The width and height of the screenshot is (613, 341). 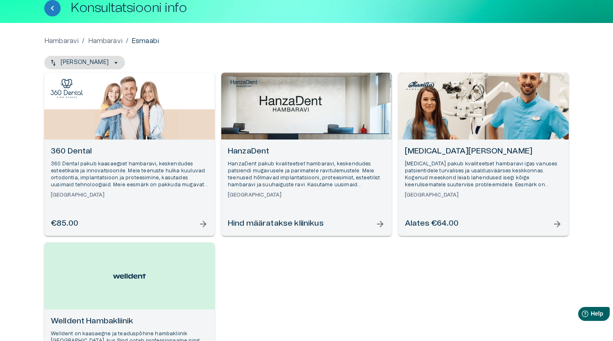 What do you see at coordinates (130, 276) in the screenshot?
I see `img: Welldent Hambakliinik logo` at bounding box center [130, 276].